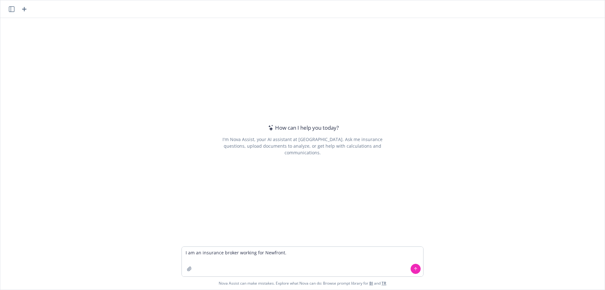 The width and height of the screenshot is (605, 290). I want to click on textarea: I am an insurance broker working for Newfront., so click(303, 261).